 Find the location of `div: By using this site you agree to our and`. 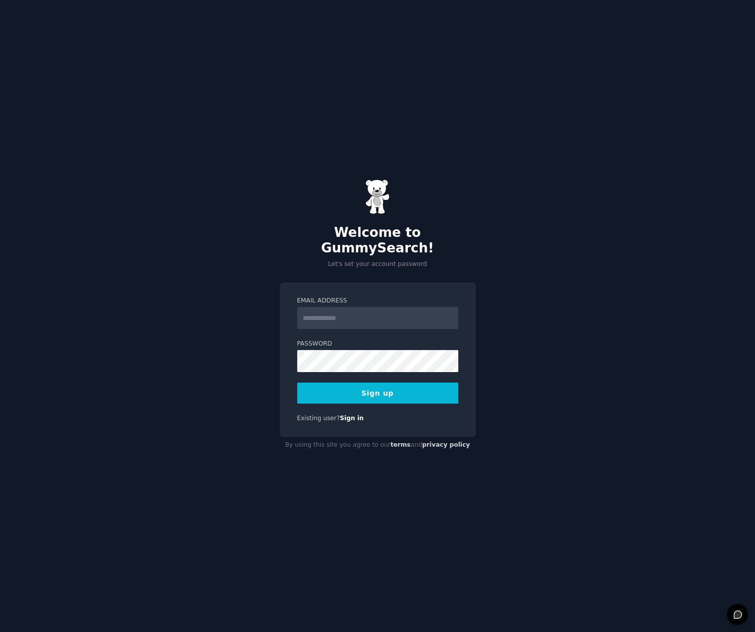

div: By using this site you agree to our and is located at coordinates (378, 445).